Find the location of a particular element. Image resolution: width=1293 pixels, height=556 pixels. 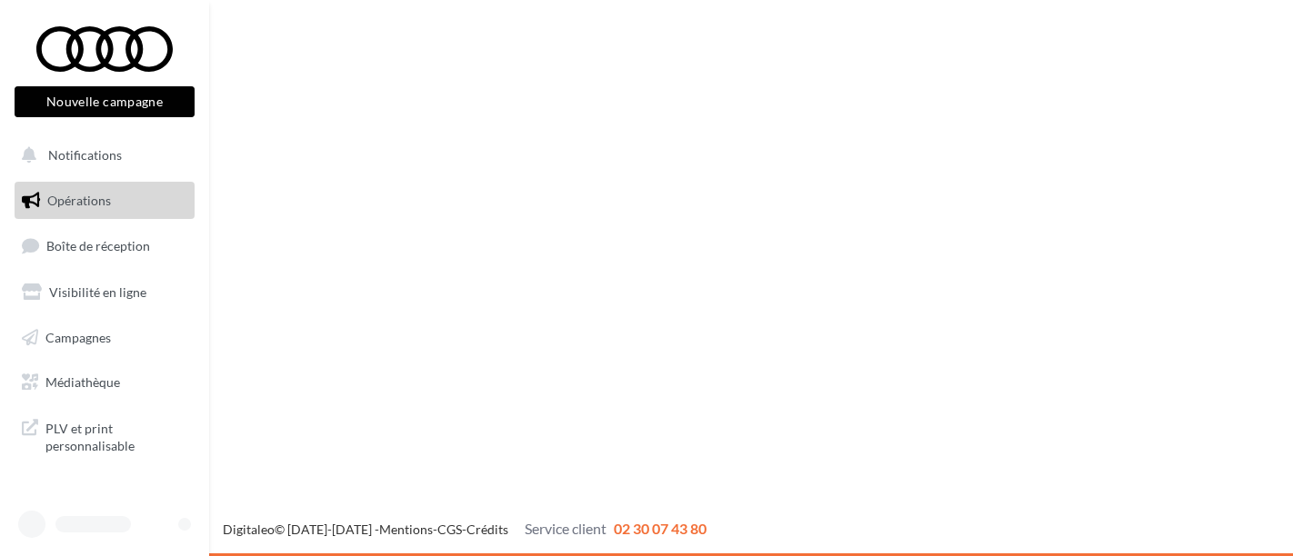

a: Médiathèque is located at coordinates (105, 383).